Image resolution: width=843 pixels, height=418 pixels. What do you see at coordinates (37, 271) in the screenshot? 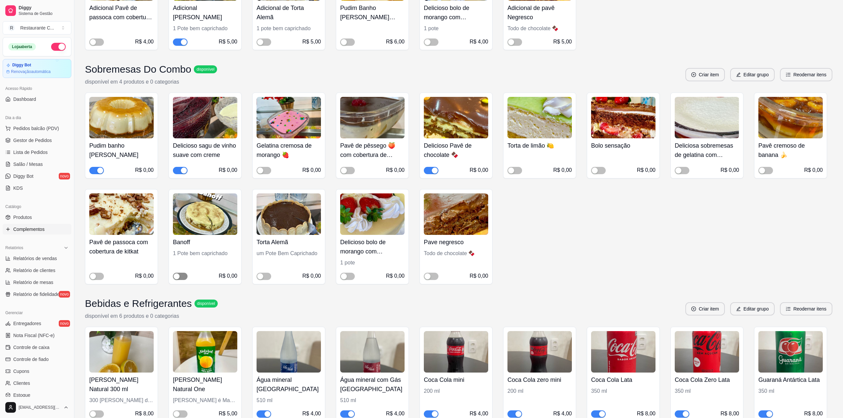
I see `a: Relatório de clientes` at bounding box center [37, 271].